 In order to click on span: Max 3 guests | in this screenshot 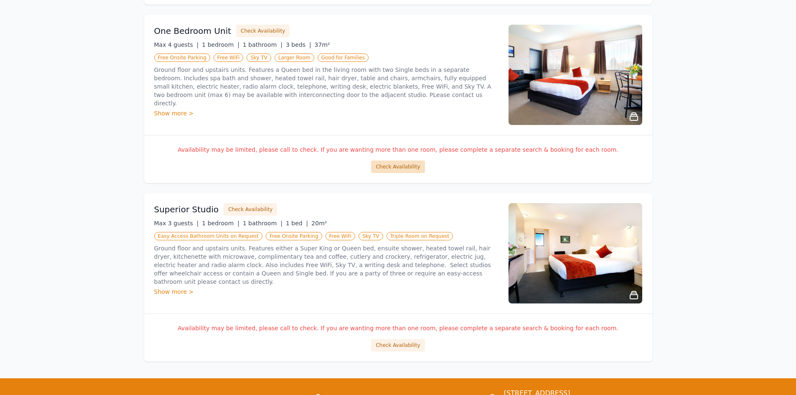, I will do `click(176, 223)`.